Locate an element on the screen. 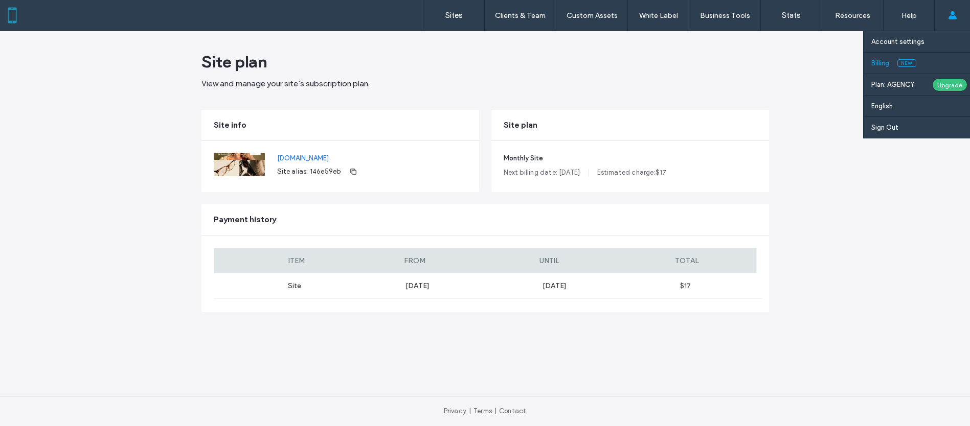  label: Plan: AGENCY is located at coordinates (902, 84).